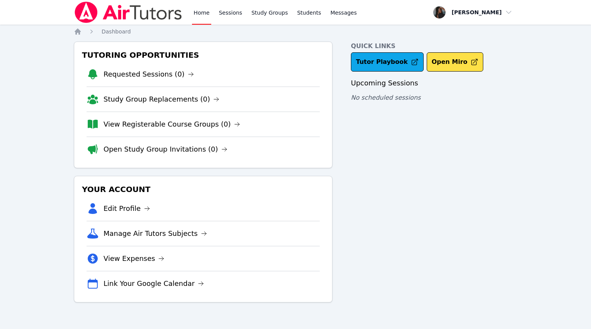  What do you see at coordinates (387, 62) in the screenshot?
I see `a: Tutor Playbook` at bounding box center [387, 62].